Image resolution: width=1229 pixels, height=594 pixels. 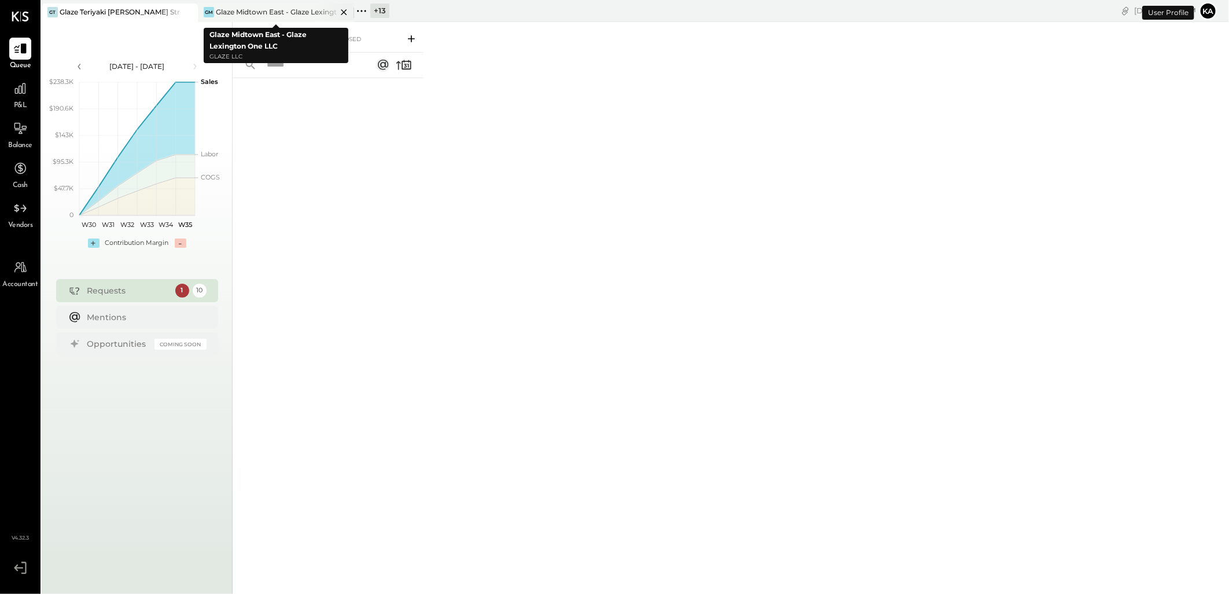 What do you see at coordinates (64, 188) in the screenshot?
I see `text: $47.7K` at bounding box center [64, 188].